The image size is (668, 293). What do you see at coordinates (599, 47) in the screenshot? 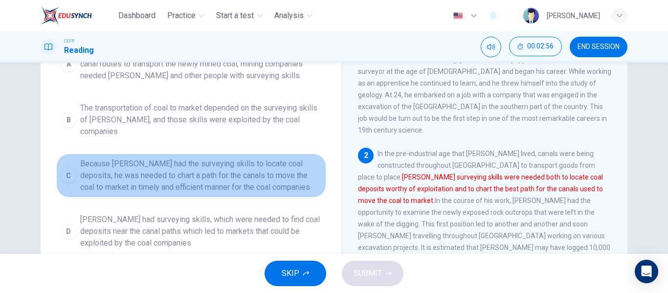
I see `button: END SESSION` at bounding box center [599, 47].